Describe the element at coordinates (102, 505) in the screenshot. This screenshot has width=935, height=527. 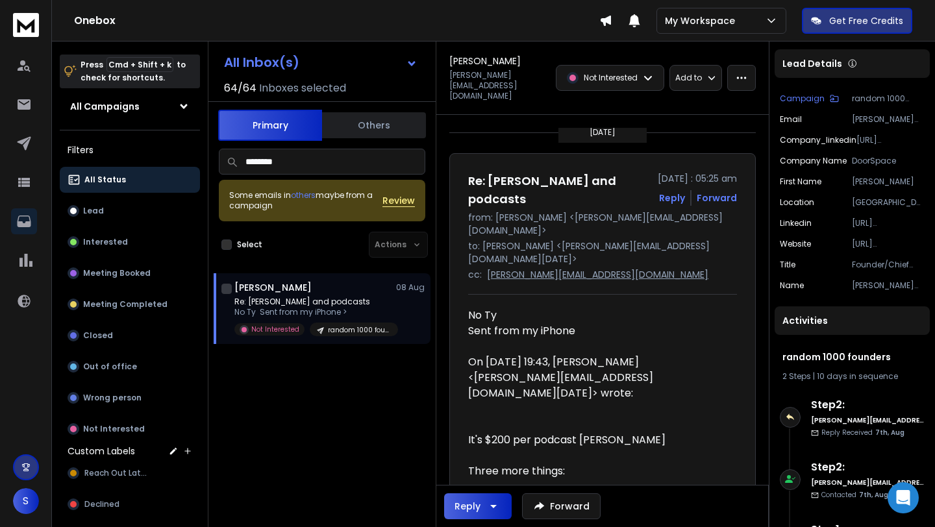
I see `span: Declined` at that location.